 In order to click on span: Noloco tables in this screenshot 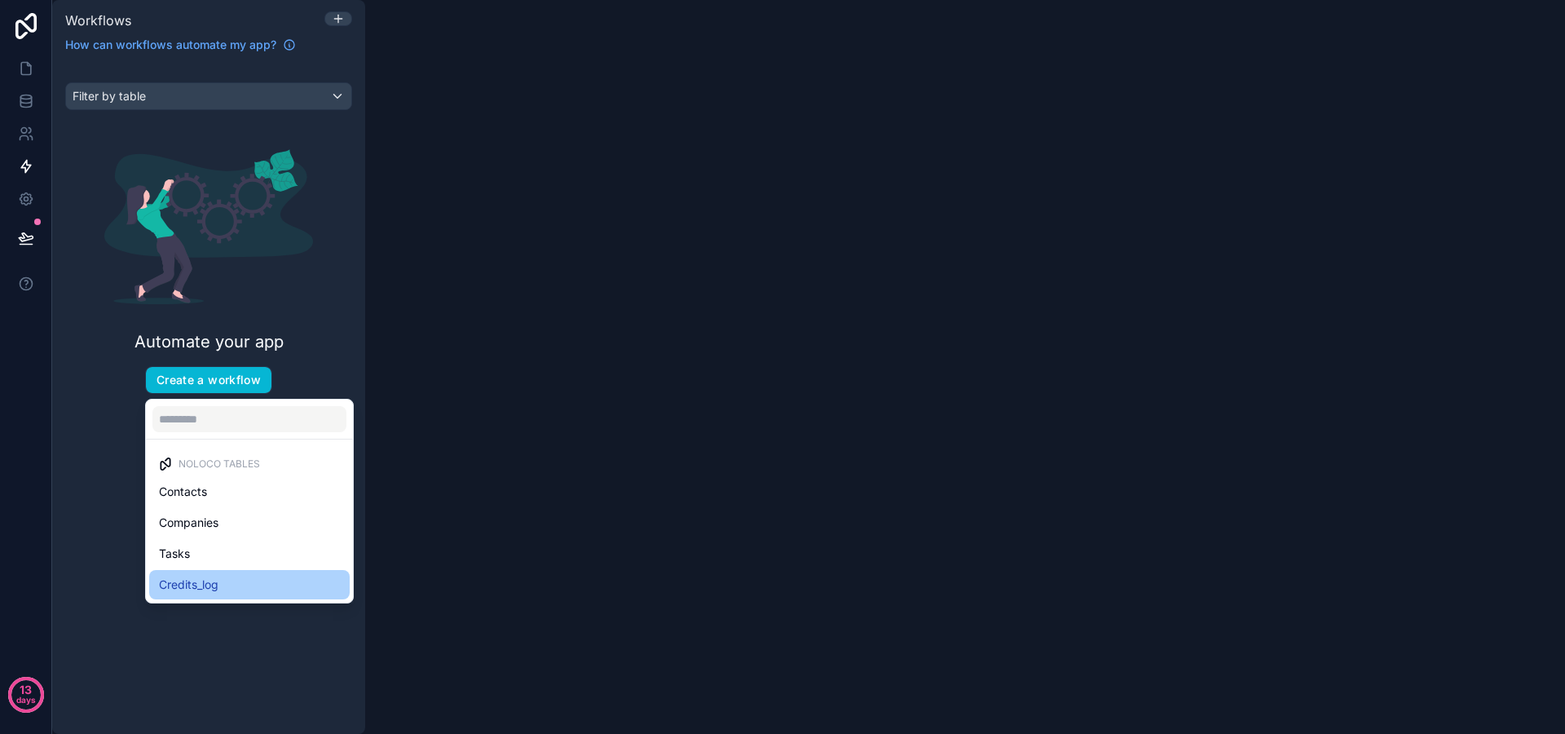, I will do `click(219, 464)`.